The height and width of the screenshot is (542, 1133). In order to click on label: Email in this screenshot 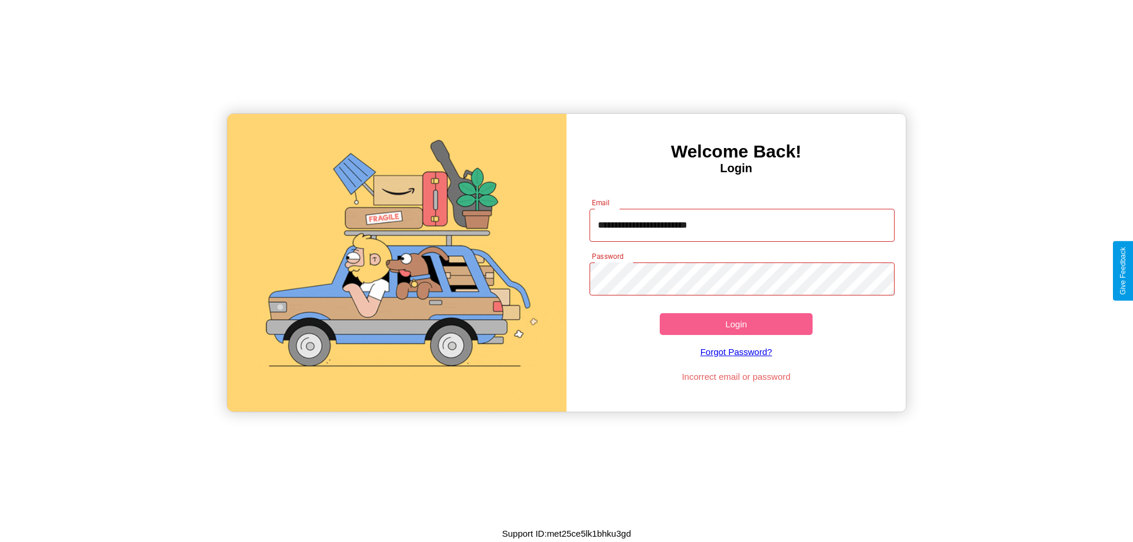, I will do `click(601, 202)`.